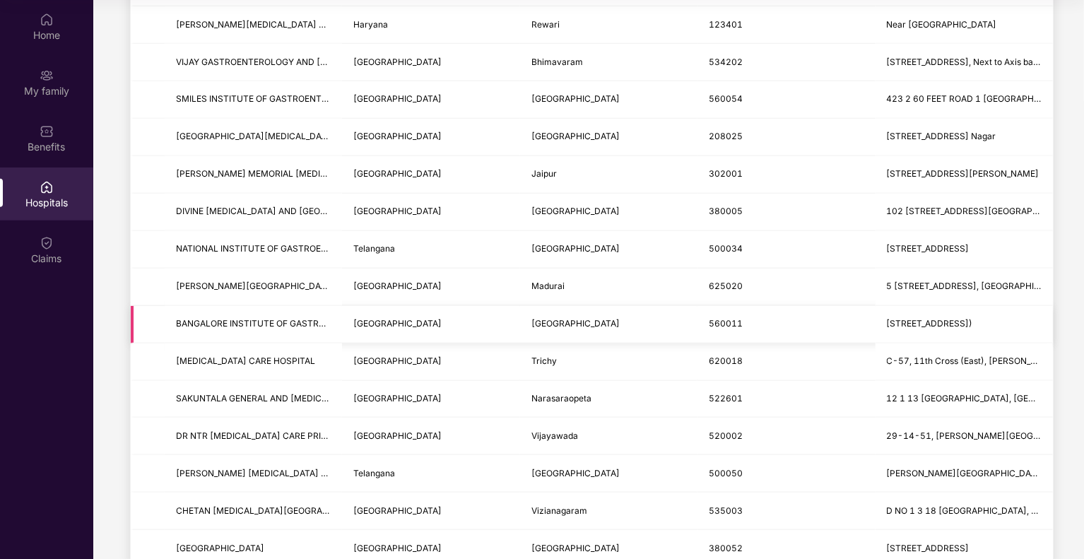 This screenshot has width=1084, height=559. What do you see at coordinates (253, 324) in the screenshot?
I see `td: BANGALORE INSTITUTE OF GASTROENTEROLOGY` at bounding box center [253, 324].